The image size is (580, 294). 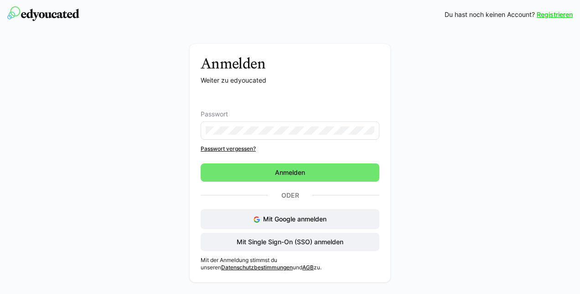 I want to click on span: Mit Single Sign-On (SSO) anmelden, so click(x=290, y=242).